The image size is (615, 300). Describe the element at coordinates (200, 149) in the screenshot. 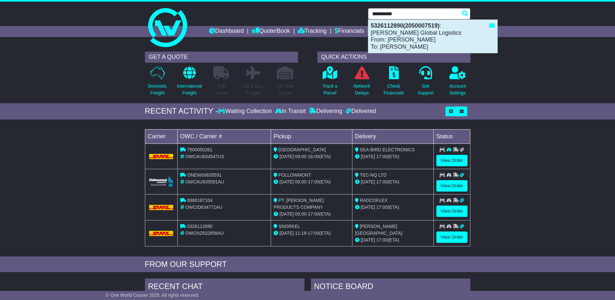

I see `span: 7500050261` at that location.